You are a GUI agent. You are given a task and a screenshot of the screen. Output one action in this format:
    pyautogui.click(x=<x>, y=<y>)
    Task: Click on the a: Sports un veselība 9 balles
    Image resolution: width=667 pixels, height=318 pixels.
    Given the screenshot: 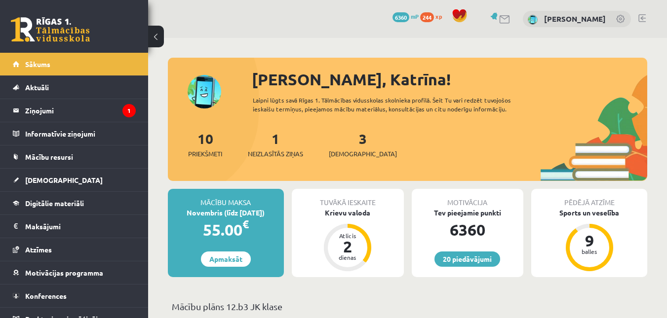 What is the action you would take?
    pyautogui.click(x=589, y=240)
    